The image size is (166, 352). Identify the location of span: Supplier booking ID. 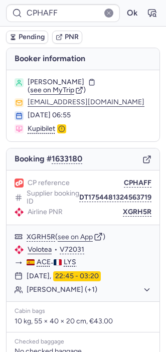
(53, 198).